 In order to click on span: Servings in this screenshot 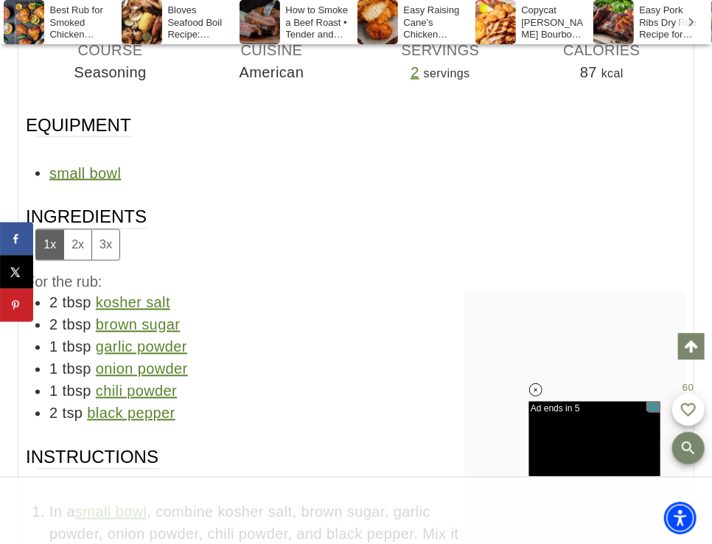, I will do `click(440, 50)`.